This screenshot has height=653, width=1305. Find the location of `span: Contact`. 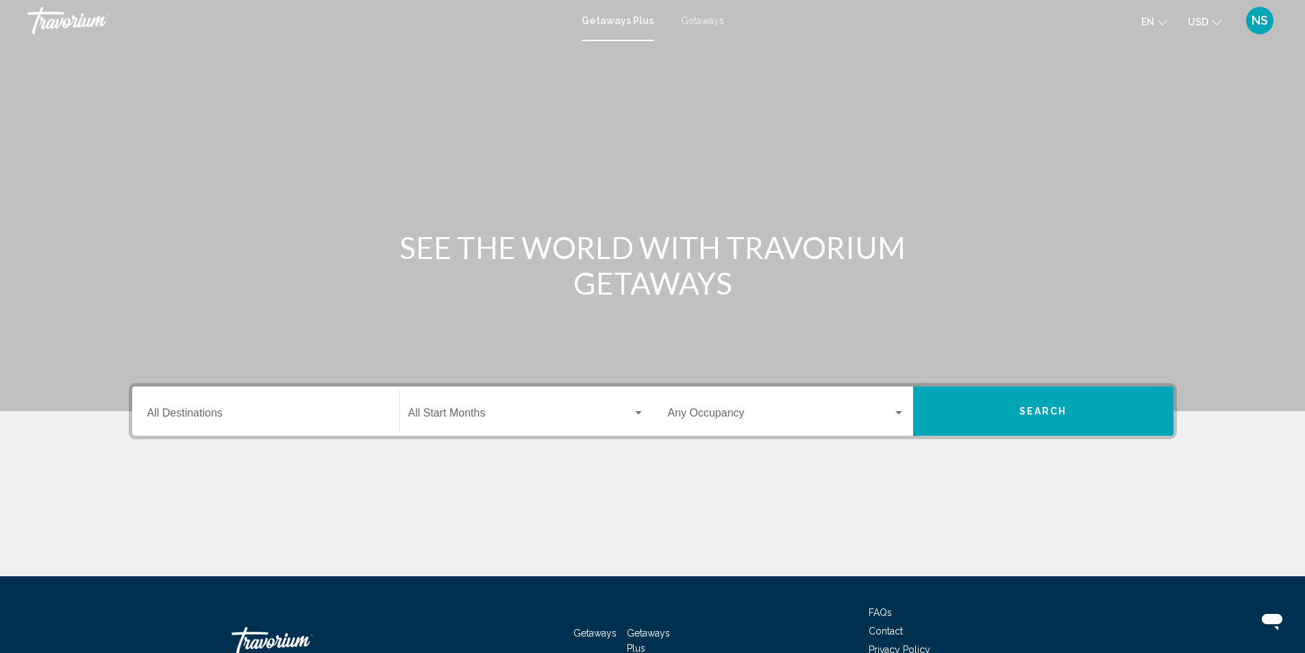

span: Contact is located at coordinates (886, 631).